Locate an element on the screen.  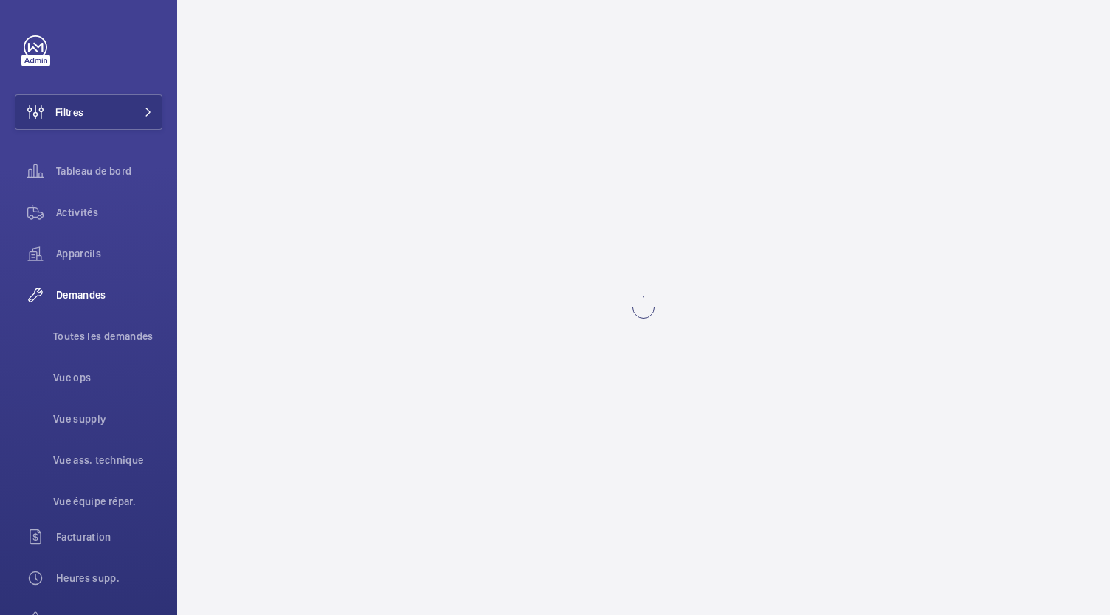
span: Filtres is located at coordinates (69, 112).